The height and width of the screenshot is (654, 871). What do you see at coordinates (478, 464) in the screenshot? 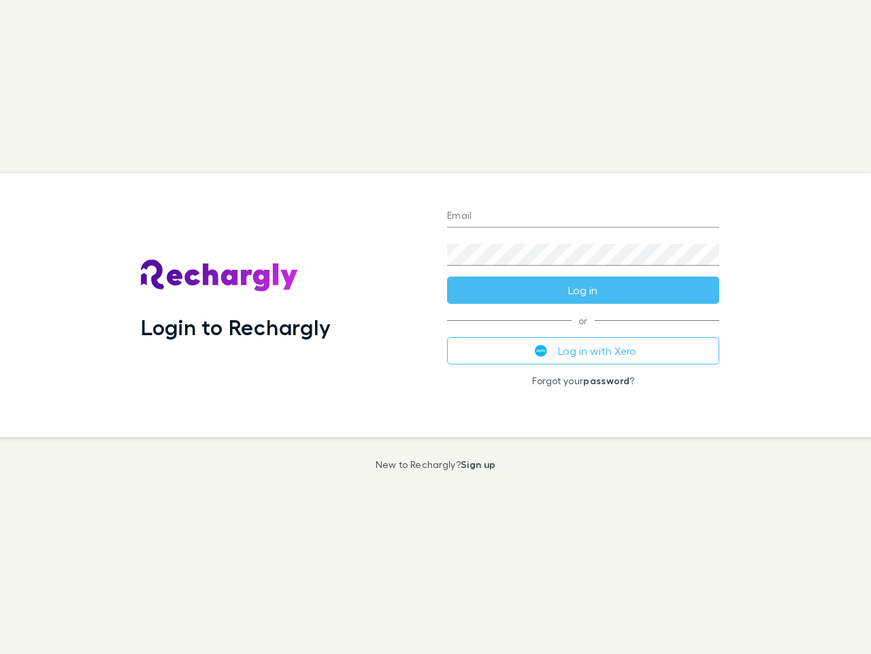
I see `a: Sign up` at bounding box center [478, 464].